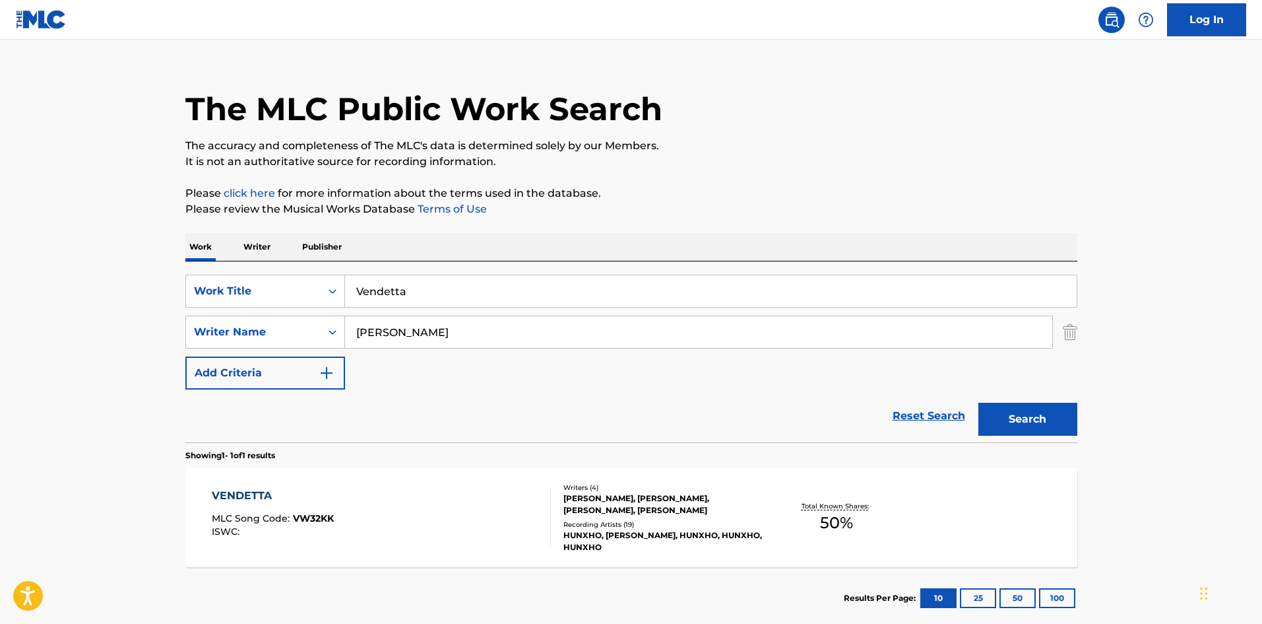 The image size is (1262, 624). What do you see at coordinates (230, 455) in the screenshot?
I see `p: Showing 1 - 1 of 1 results` at bounding box center [230, 455].